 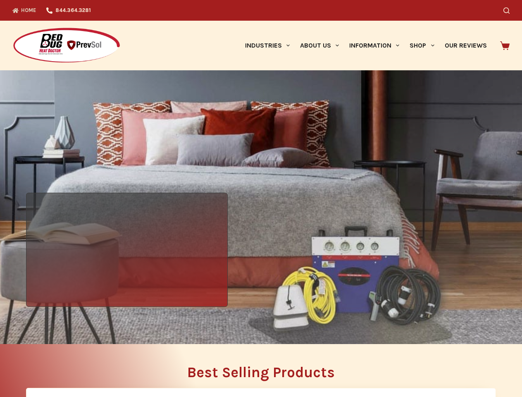 What do you see at coordinates (67, 45) in the screenshot?
I see `img: Prevsol/Bed Bug Heat Doctor` at bounding box center [67, 45].